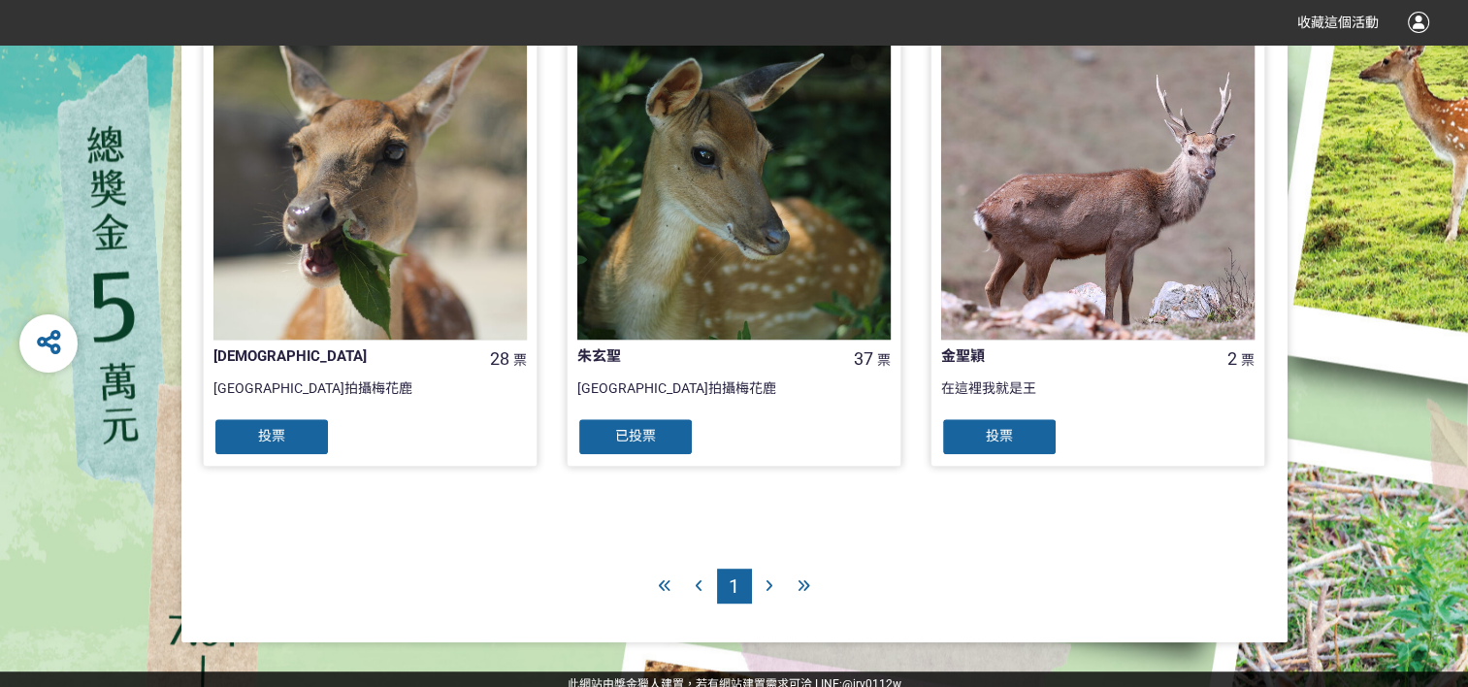 This screenshot has width=1468, height=687. I want to click on span: 28, so click(500, 358).